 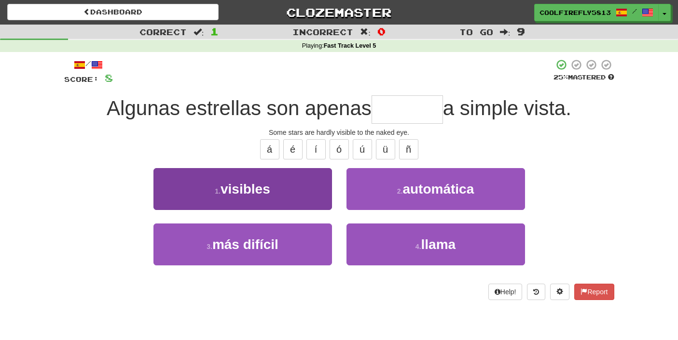 I want to click on span: a simple vista., so click(x=507, y=108).